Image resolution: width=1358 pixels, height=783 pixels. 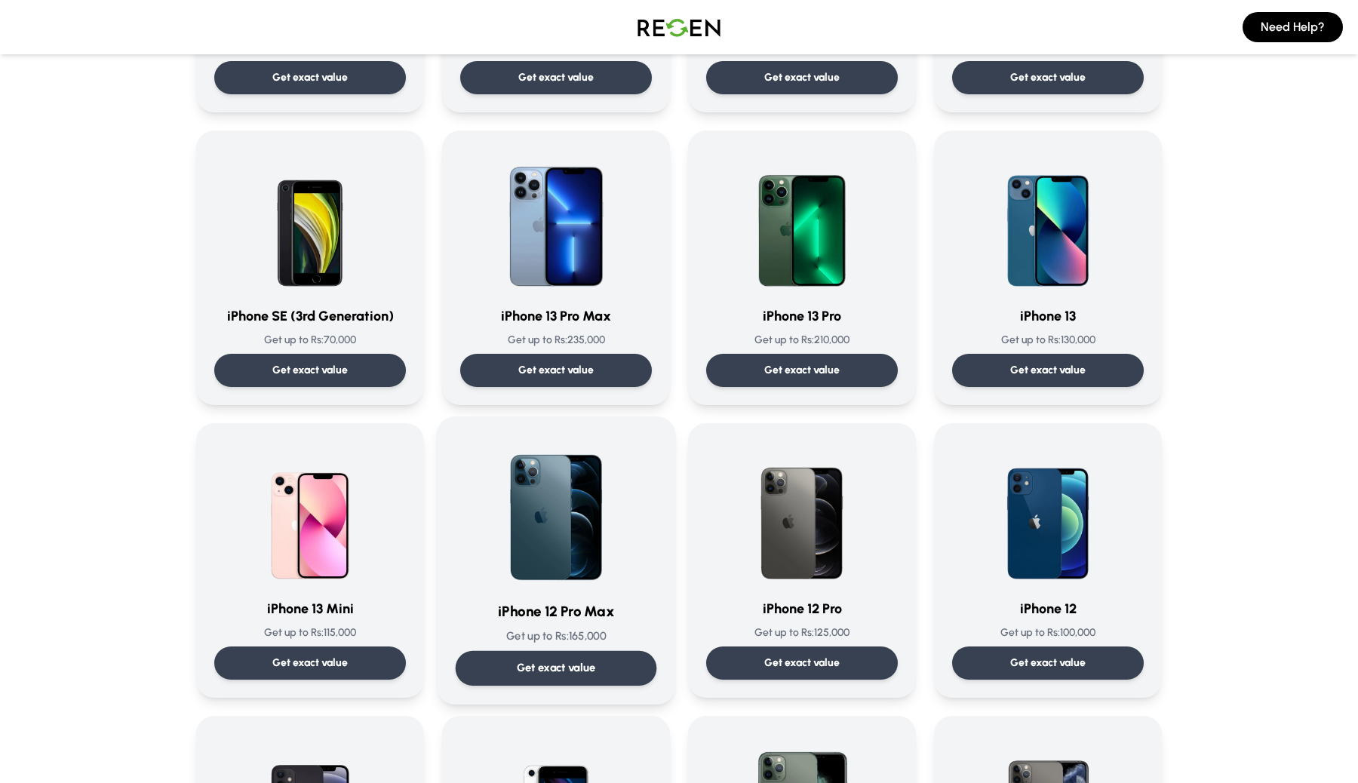 What do you see at coordinates (1048, 609) in the screenshot?
I see `h3: iPhone 12` at bounding box center [1048, 609].